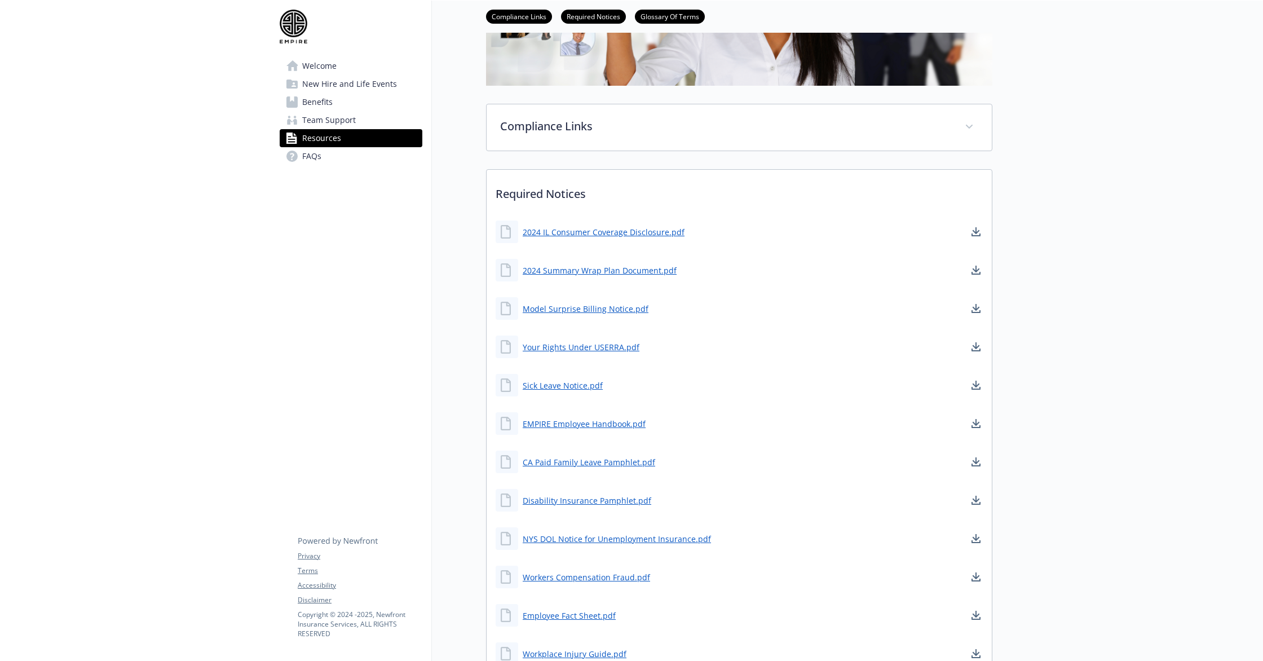 The image size is (1263, 661). What do you see at coordinates (351, 102) in the screenshot?
I see `a: Benefits` at bounding box center [351, 102].